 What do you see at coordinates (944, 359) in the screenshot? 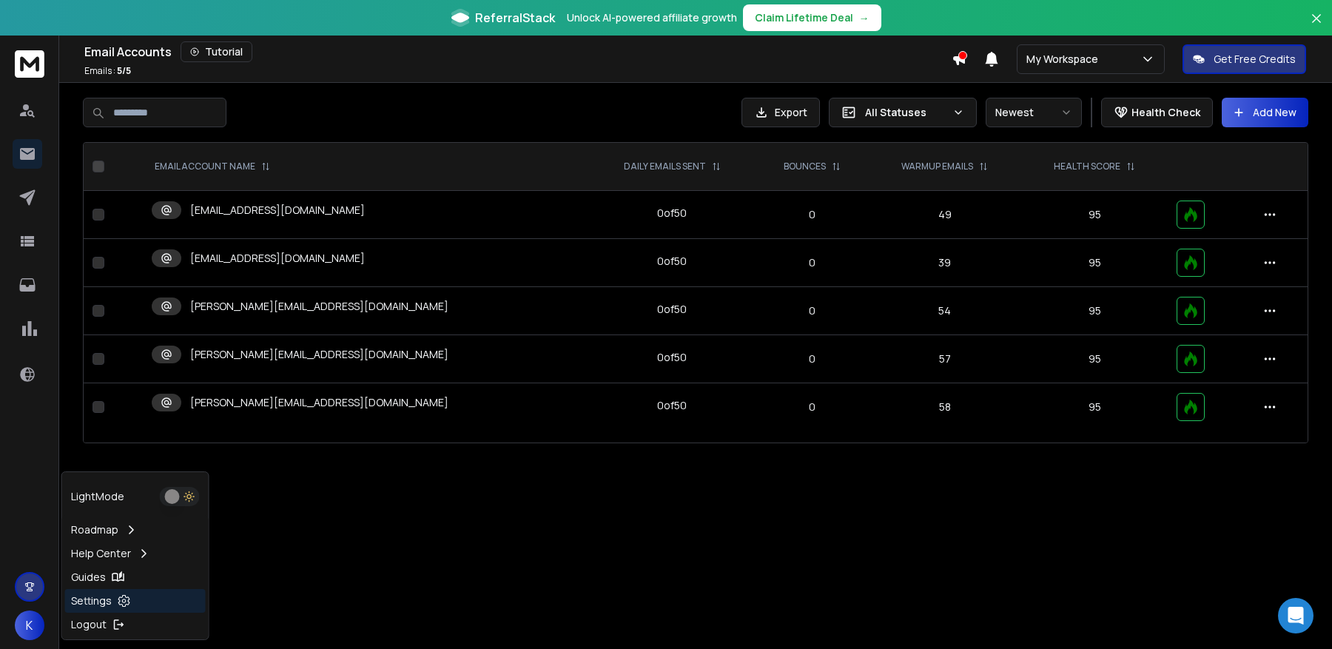
I see `td: 57` at bounding box center [944, 359].